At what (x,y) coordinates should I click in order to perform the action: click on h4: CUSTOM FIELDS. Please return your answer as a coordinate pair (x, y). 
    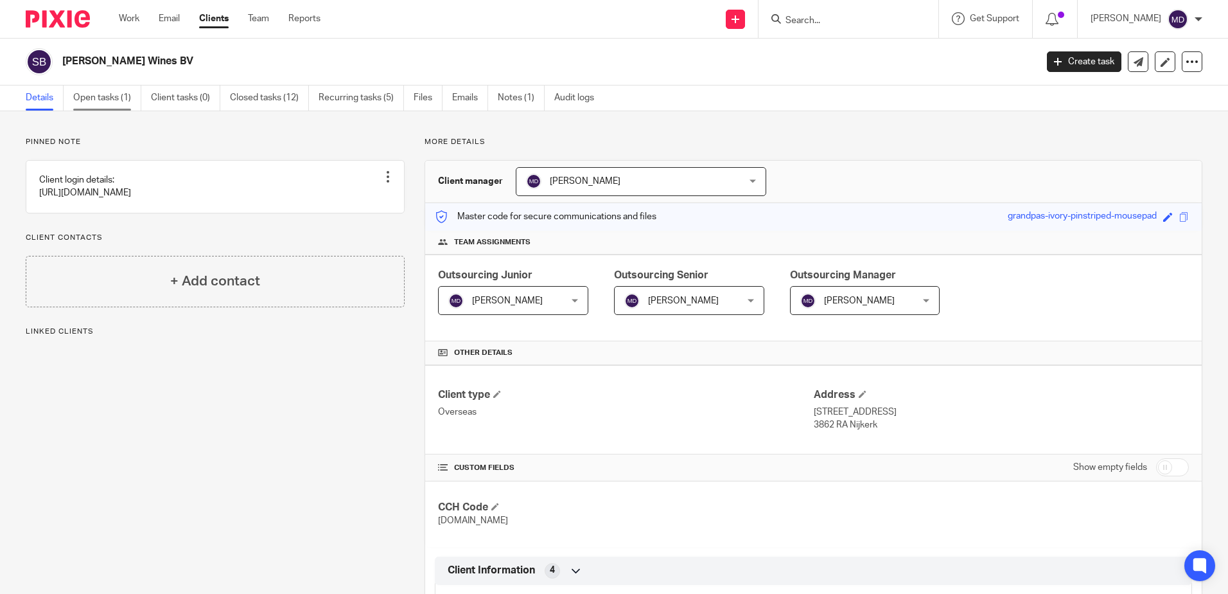
    Looking at the image, I should click on (626, 468).